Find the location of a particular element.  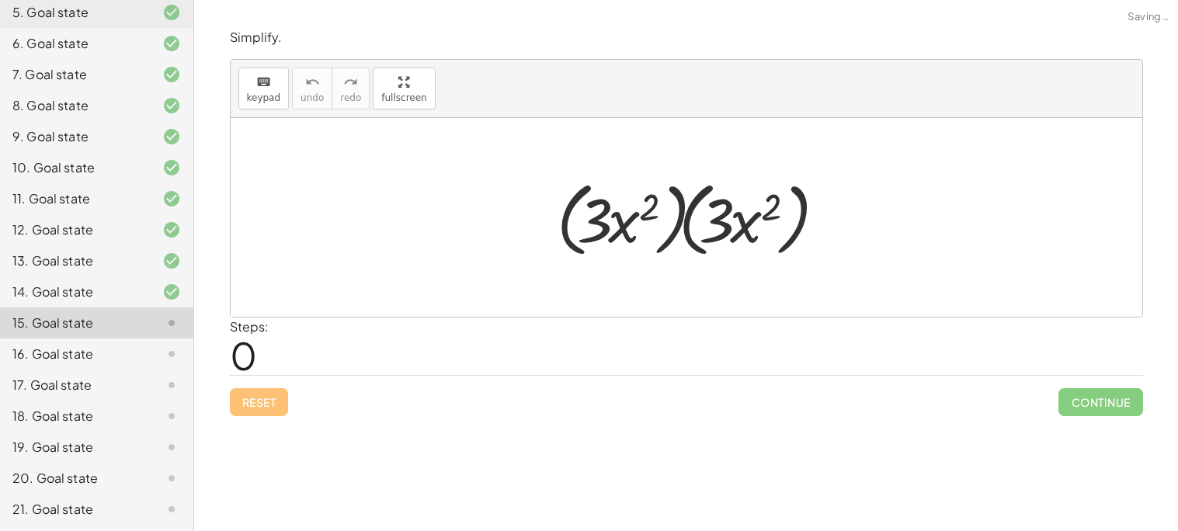

div: 12. Goal state is located at coordinates (75, 230).